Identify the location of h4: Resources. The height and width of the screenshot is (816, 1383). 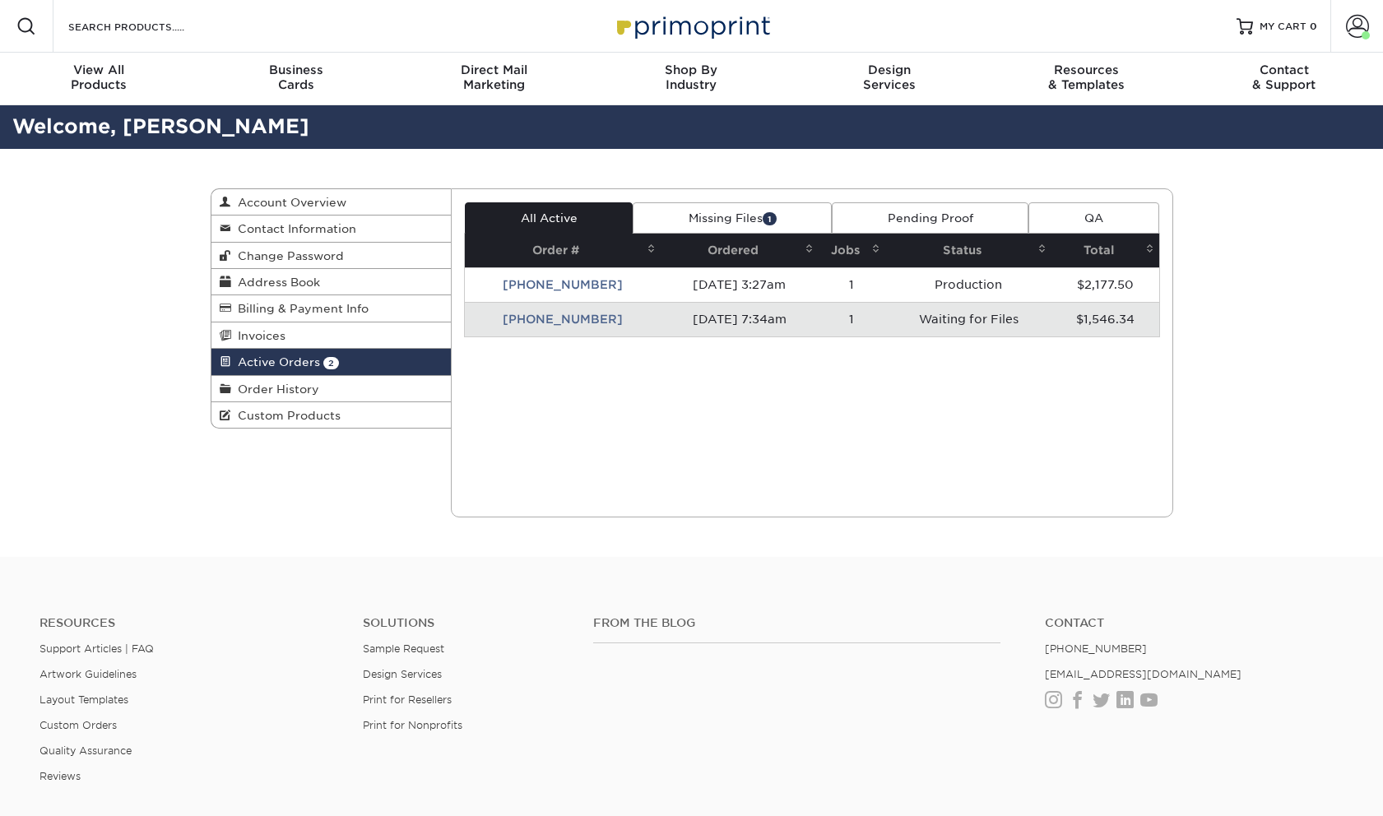
(188, 623).